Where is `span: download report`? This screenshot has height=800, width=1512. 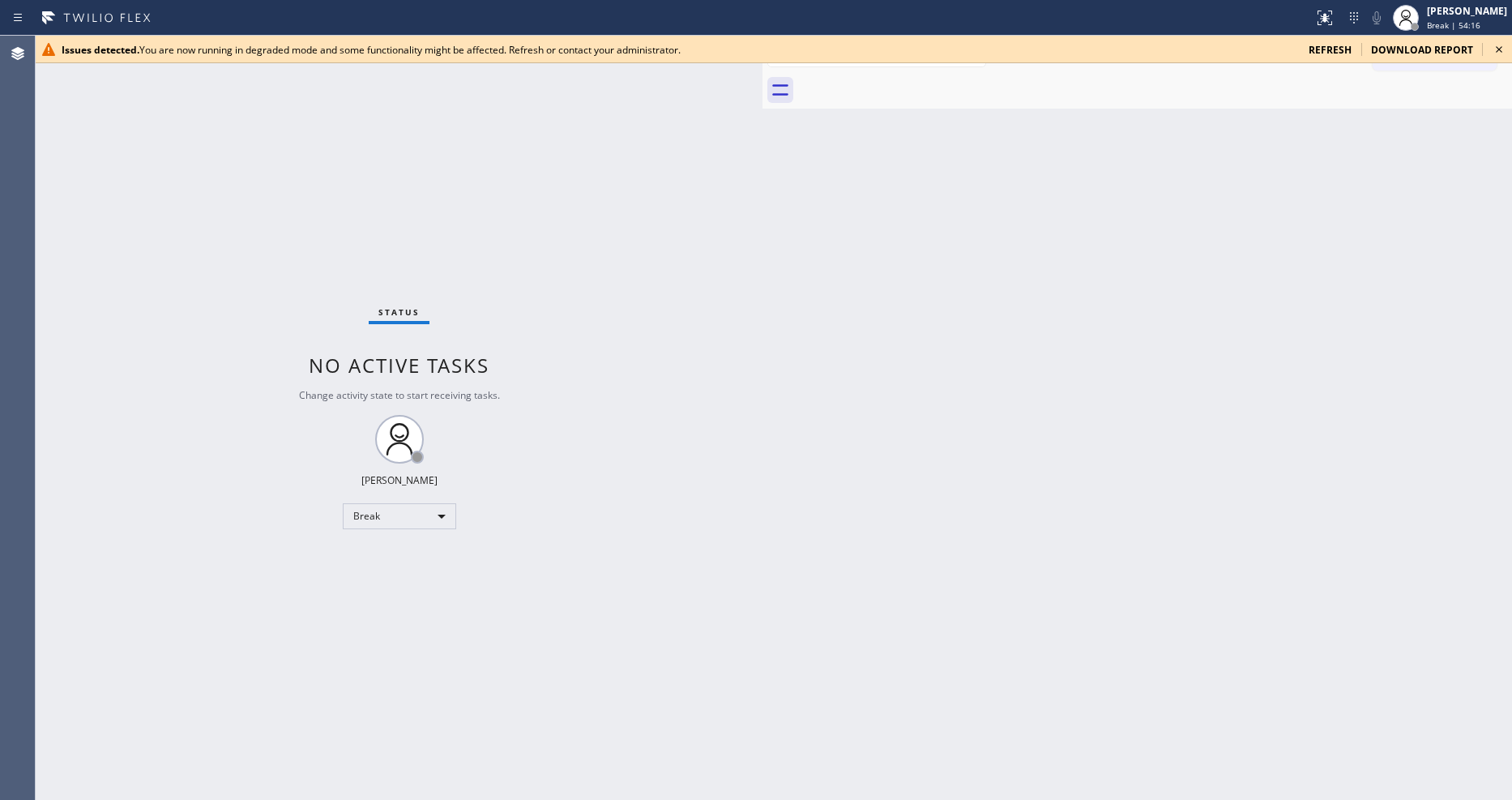 span: download report is located at coordinates (1422, 49).